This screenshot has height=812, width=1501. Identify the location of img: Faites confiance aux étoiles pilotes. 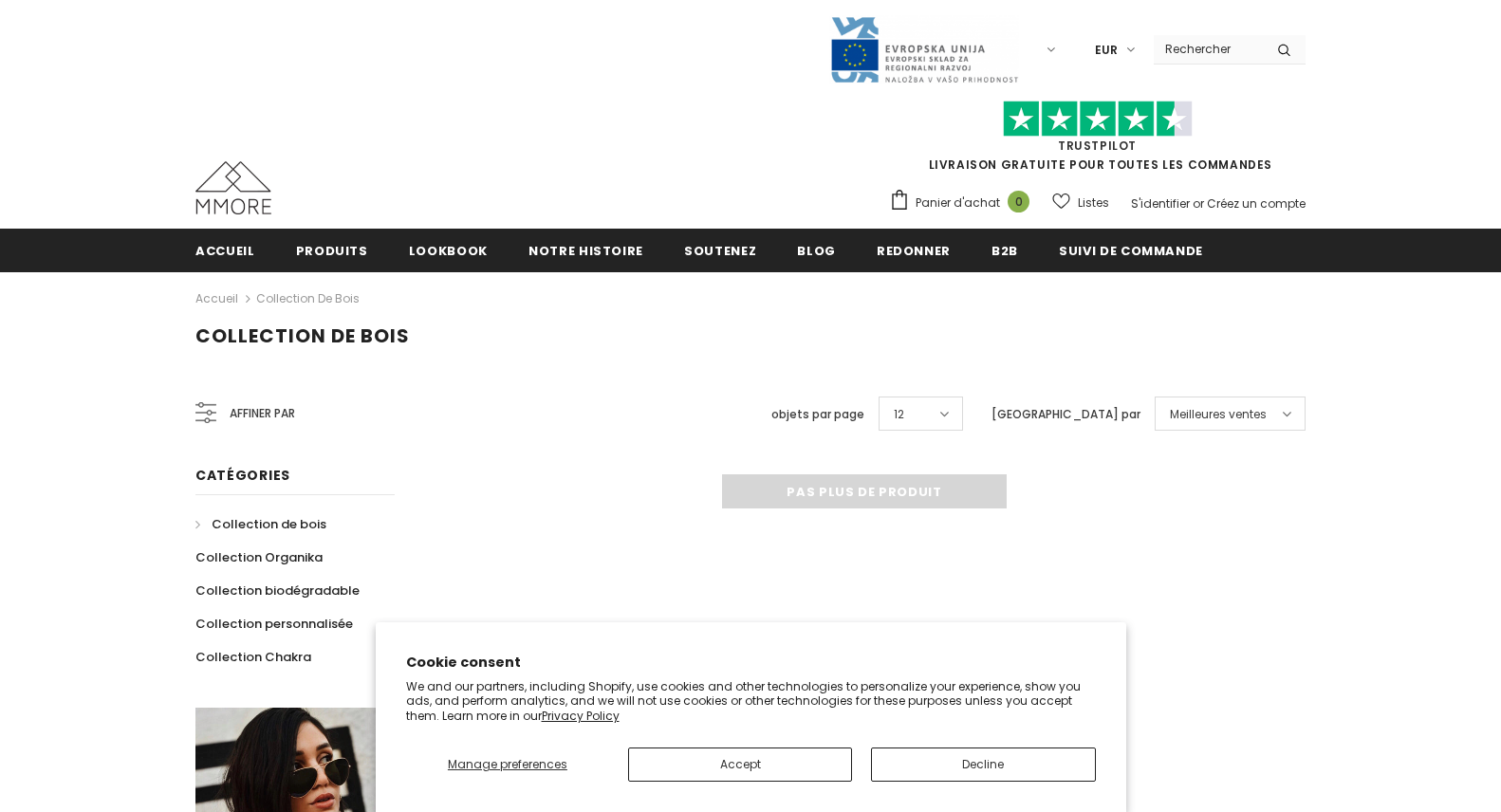
(1098, 118).